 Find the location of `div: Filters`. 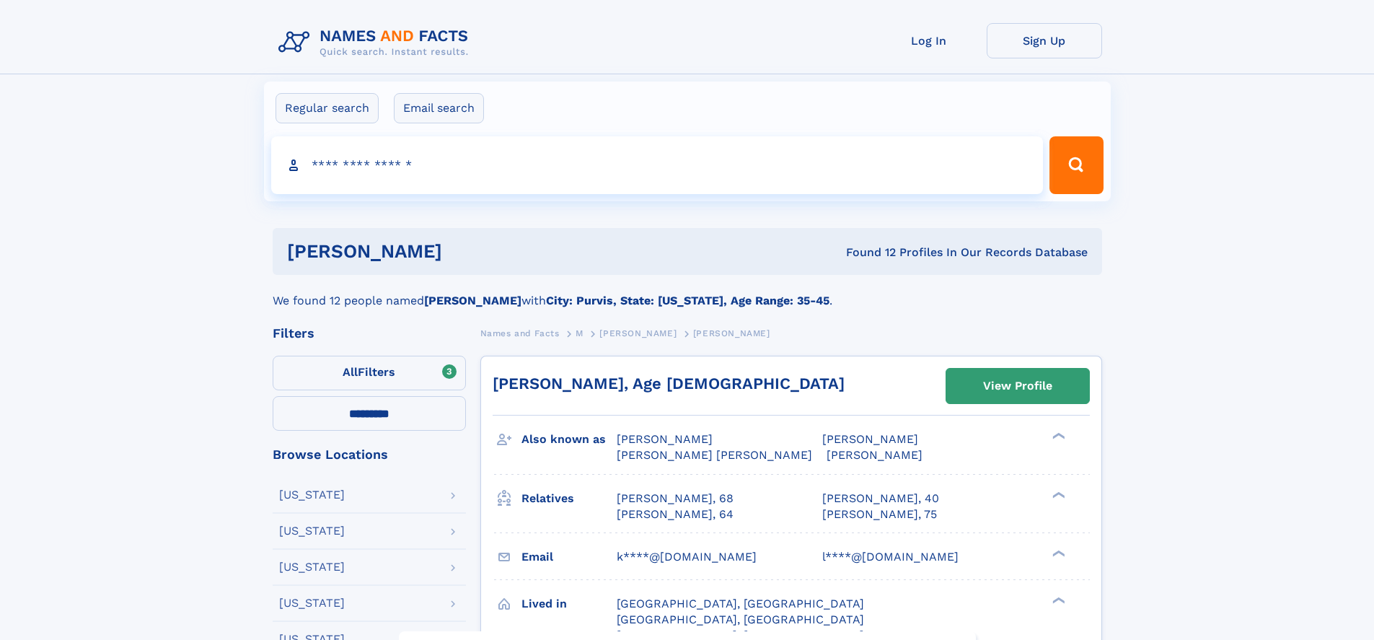

div: Filters is located at coordinates (369, 333).